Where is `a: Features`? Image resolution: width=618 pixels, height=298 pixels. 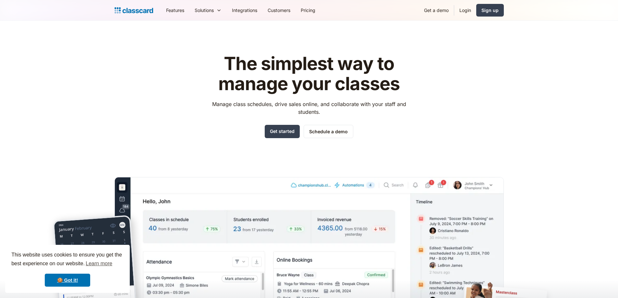 a: Features is located at coordinates (175, 10).